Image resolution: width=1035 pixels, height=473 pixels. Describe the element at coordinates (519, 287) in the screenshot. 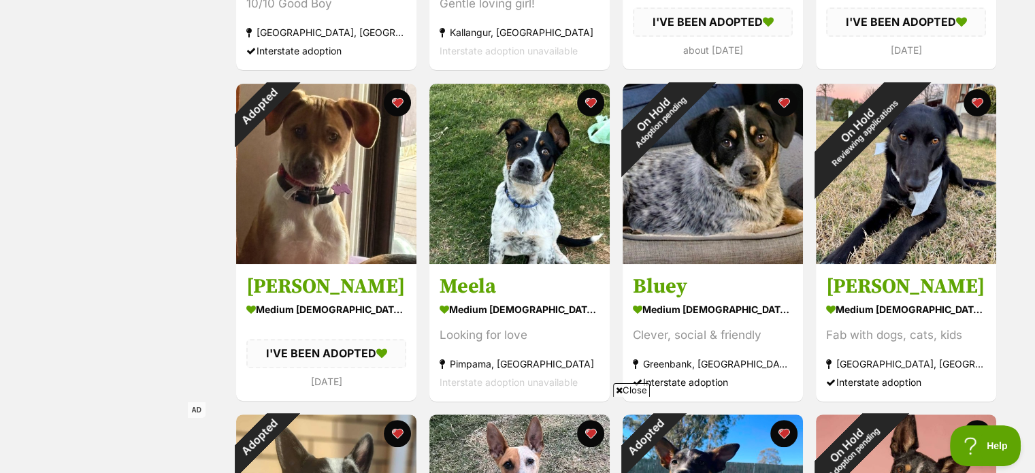

I see `h3: Meela` at that location.